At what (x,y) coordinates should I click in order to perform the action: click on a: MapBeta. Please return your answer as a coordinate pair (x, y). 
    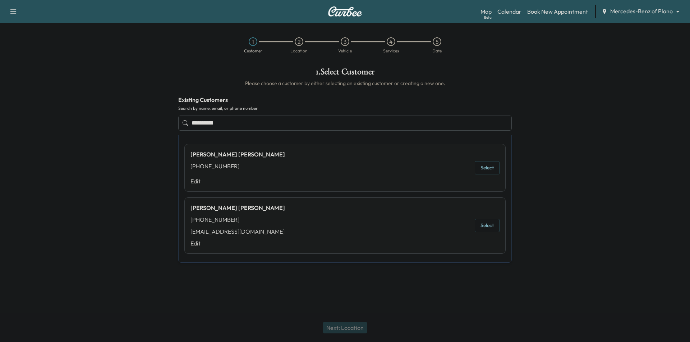
    Looking at the image, I should click on (486, 11).